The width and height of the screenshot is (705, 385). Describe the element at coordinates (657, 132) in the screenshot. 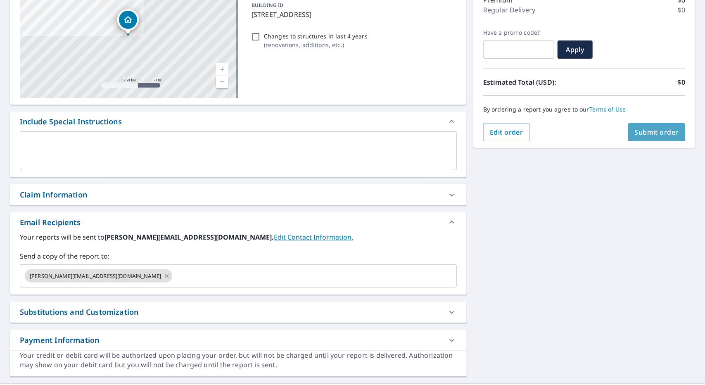

I see `span: Submit order` at that location.